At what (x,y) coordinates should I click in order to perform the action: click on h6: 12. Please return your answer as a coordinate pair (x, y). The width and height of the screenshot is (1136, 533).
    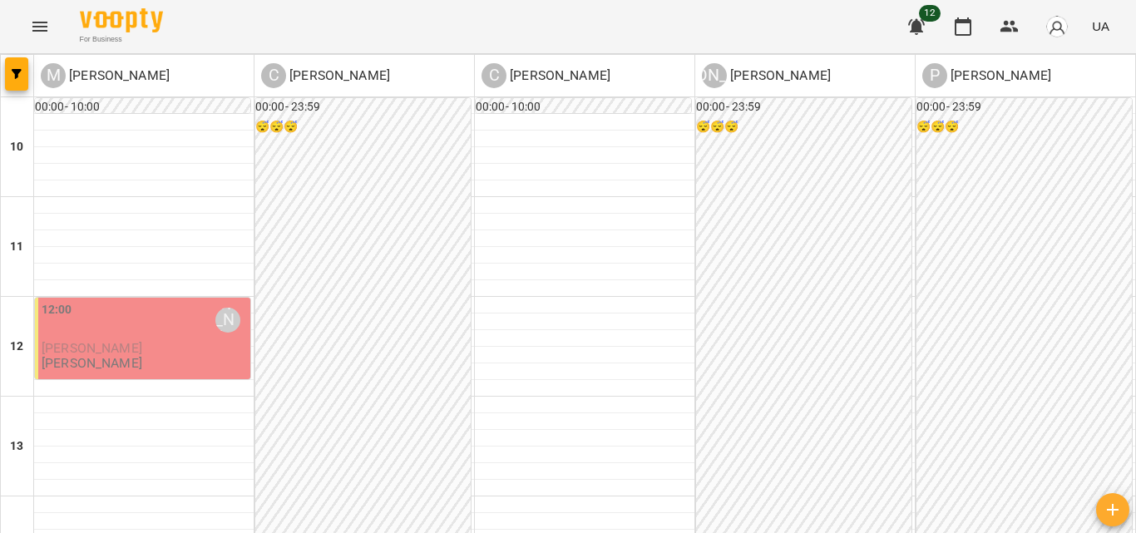
    Looking at the image, I should click on (17, 347).